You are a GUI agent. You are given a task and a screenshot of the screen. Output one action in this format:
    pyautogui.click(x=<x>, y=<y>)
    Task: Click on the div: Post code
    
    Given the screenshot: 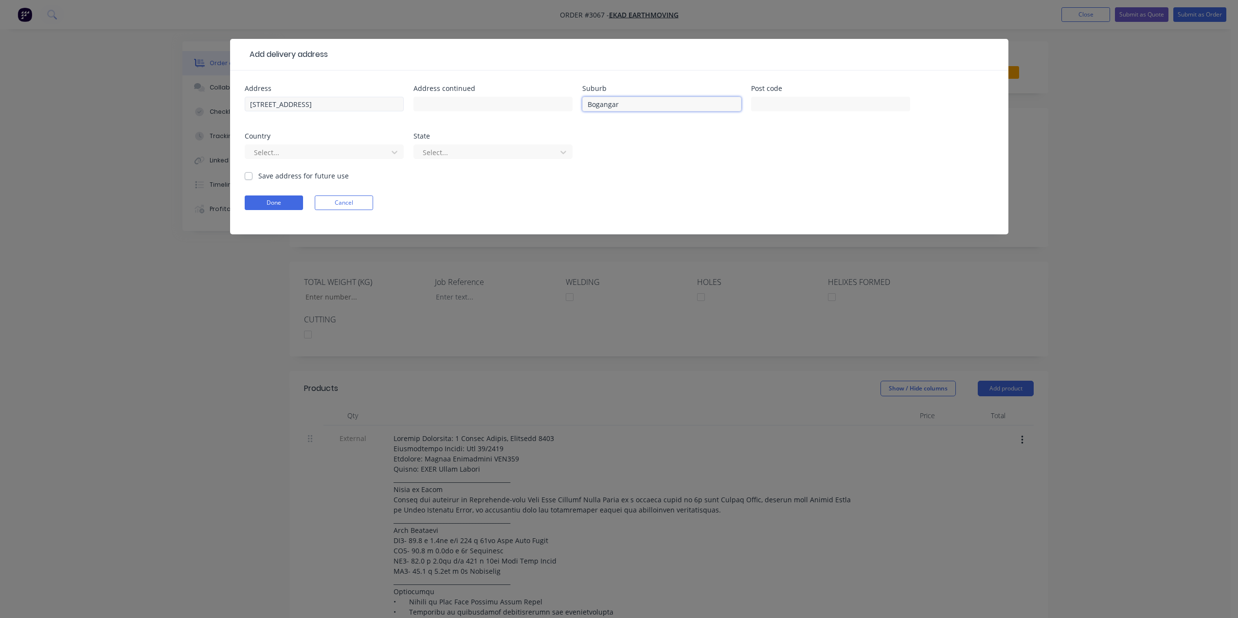 What is the action you would take?
    pyautogui.click(x=830, y=89)
    